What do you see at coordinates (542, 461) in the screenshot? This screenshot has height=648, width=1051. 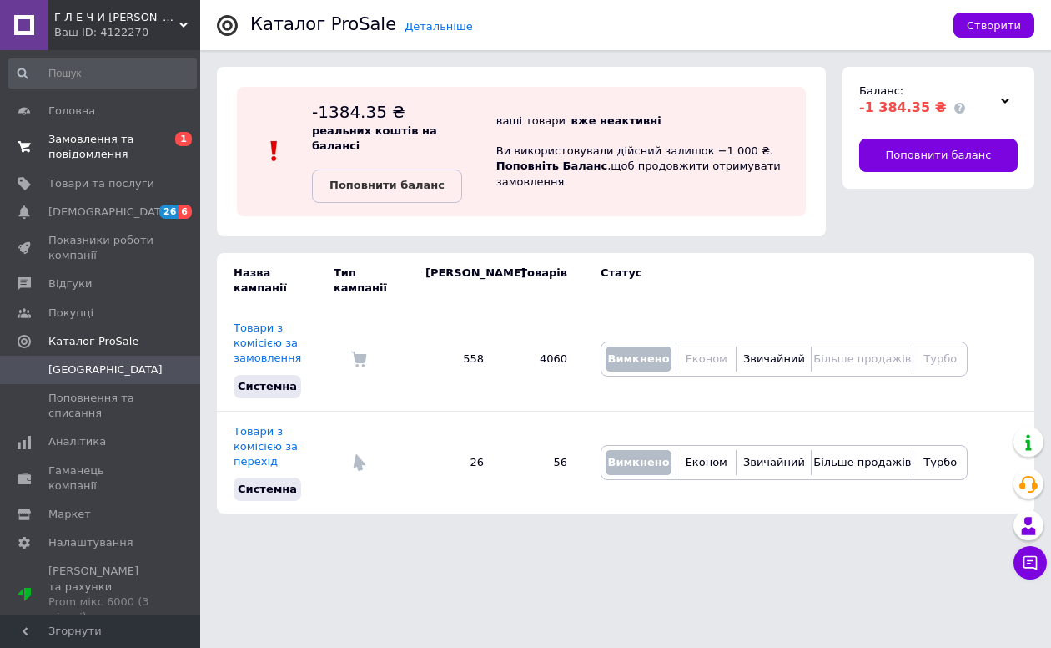 I see `td: 56` at bounding box center [542, 461].